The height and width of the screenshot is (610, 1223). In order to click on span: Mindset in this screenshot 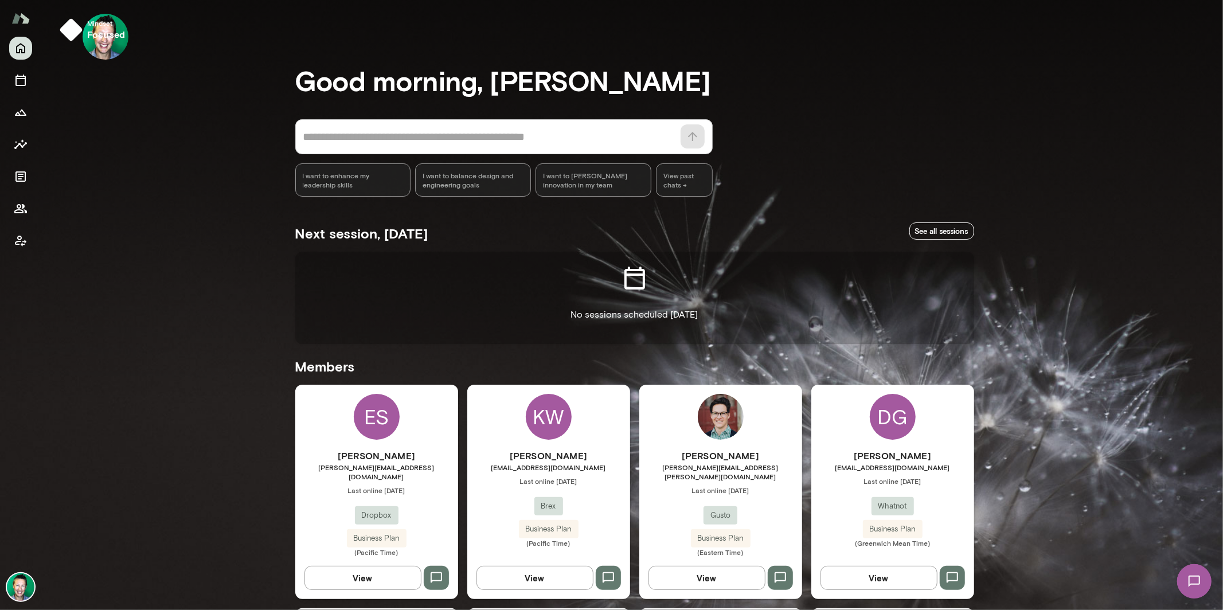, I will do `click(106, 23)`.